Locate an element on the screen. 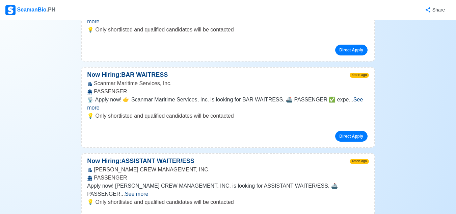 The image size is (456, 214). img: Logo is located at coordinates (10, 10).